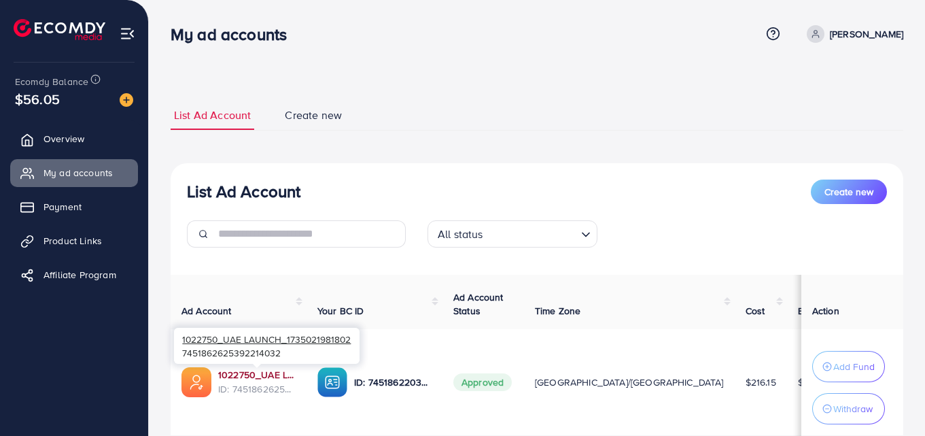 The height and width of the screenshot is (436, 925). What do you see at coordinates (849, 409) in the screenshot?
I see `button: Withdraw` at bounding box center [849, 409].